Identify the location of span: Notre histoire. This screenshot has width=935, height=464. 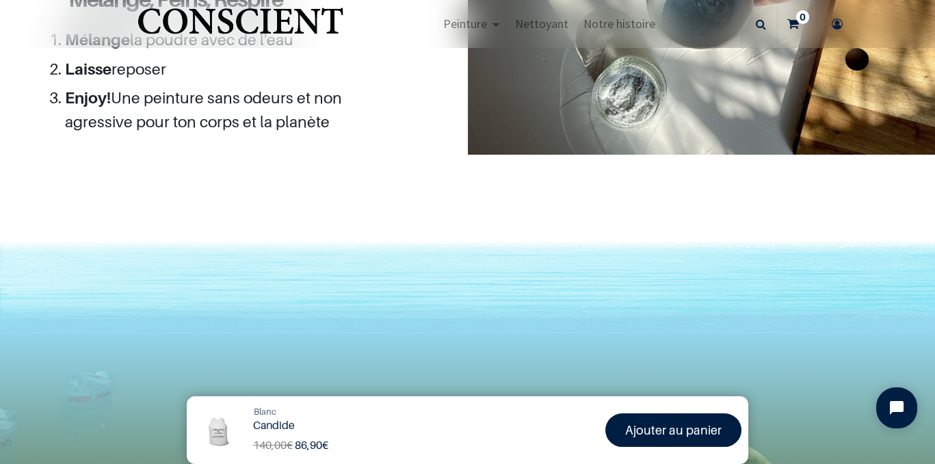
(619, 23).